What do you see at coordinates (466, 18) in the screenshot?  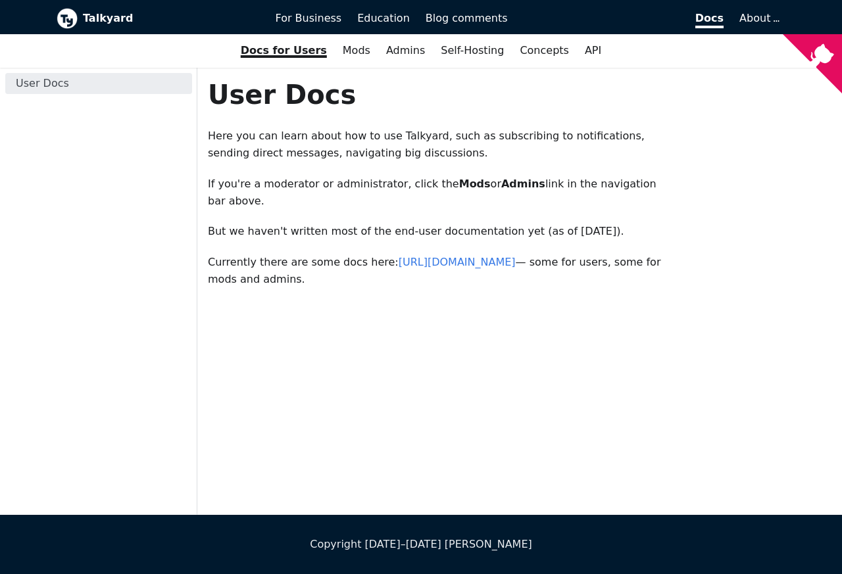 I see `span: Blog comments` at bounding box center [466, 18].